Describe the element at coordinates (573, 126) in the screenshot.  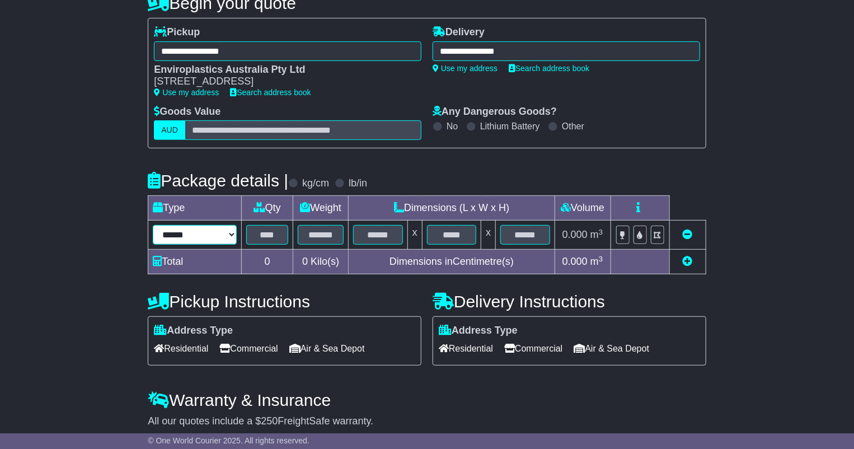
I see `label: Other` at that location.